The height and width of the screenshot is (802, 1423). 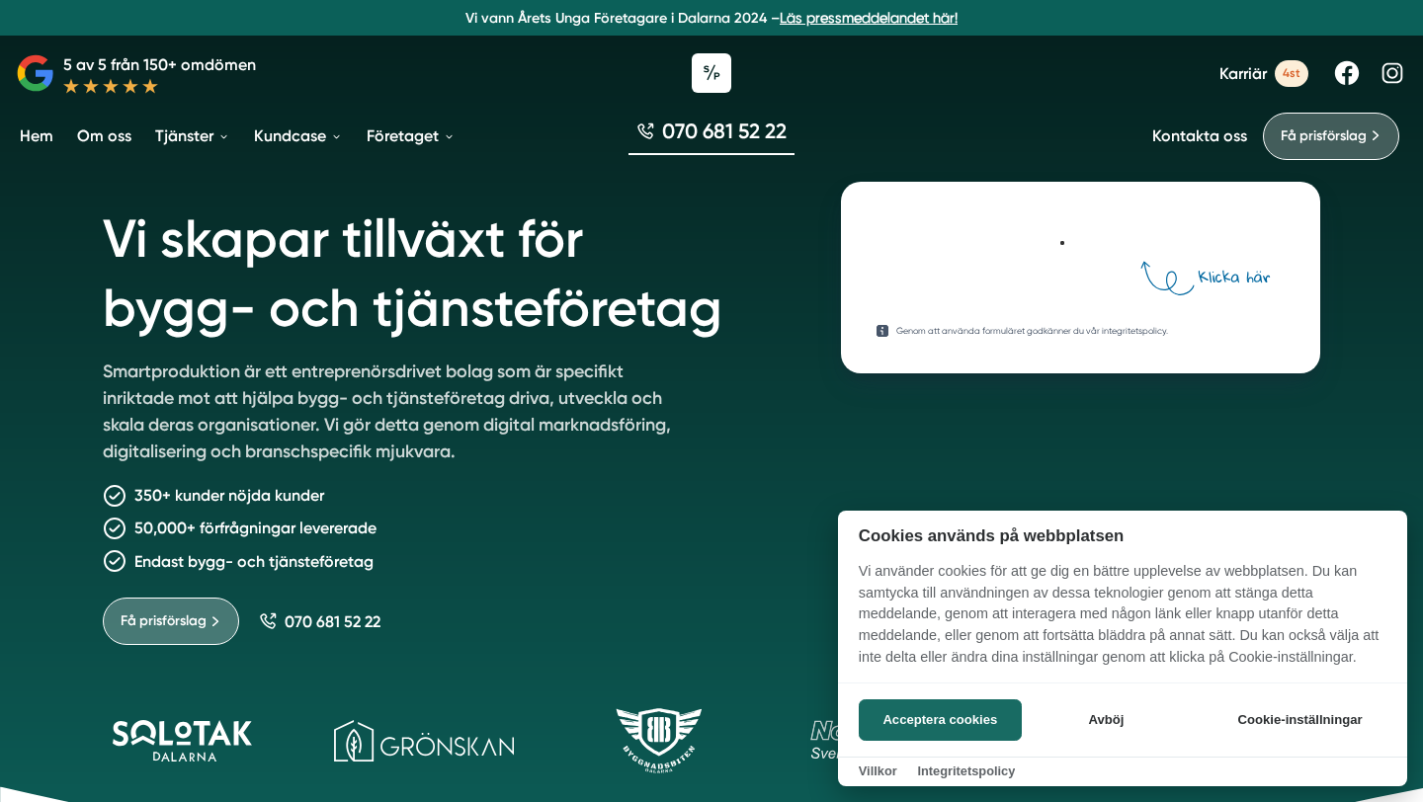 I want to click on h2: Cookies används på webbplatsen, so click(x=1123, y=536).